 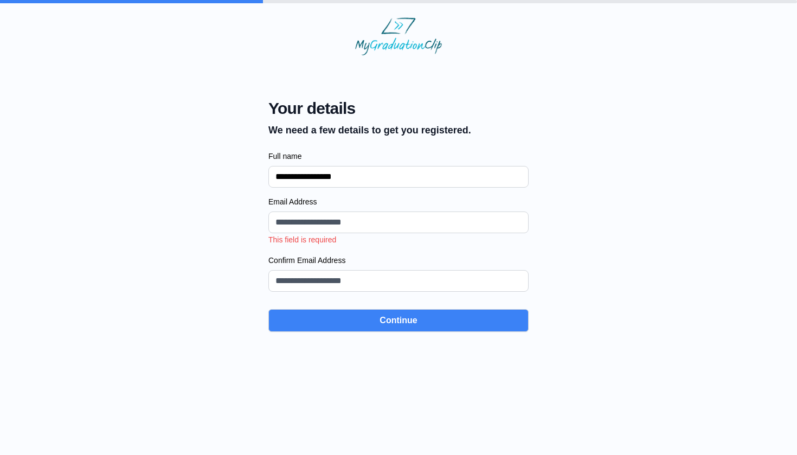 What do you see at coordinates (398, 156) in the screenshot?
I see `label: Full name` at bounding box center [398, 156].